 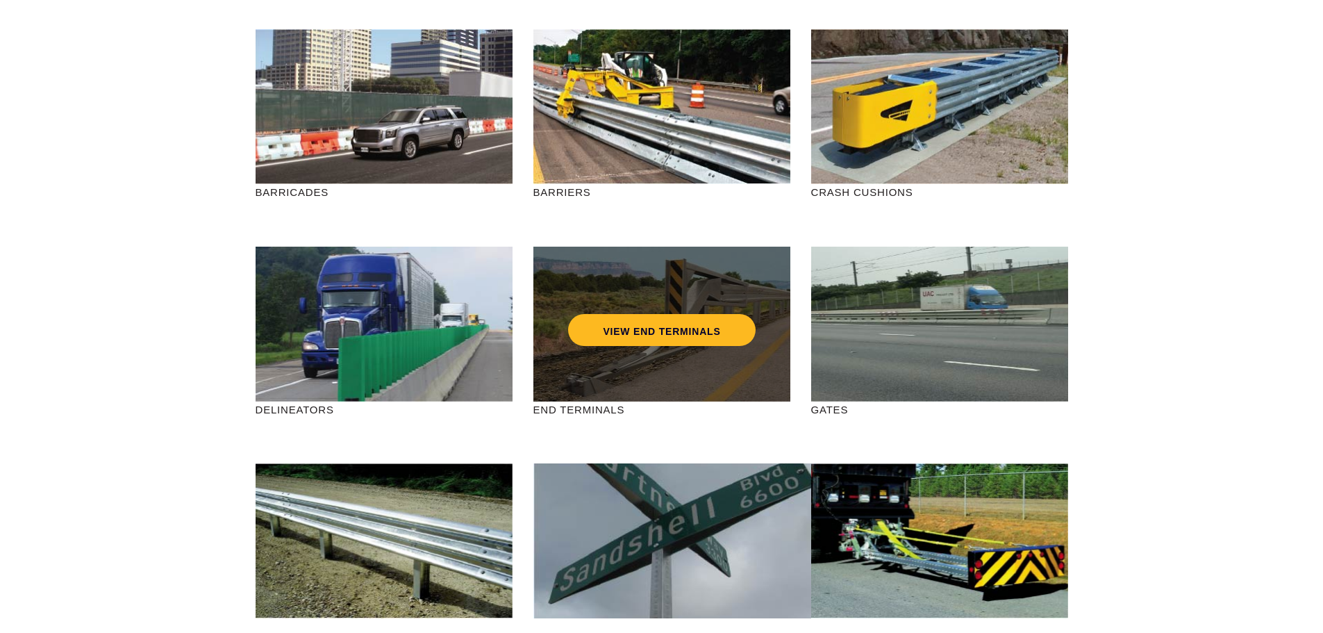 What do you see at coordinates (384, 192) in the screenshot?
I see `p: BARRICADES` at bounding box center [384, 192].